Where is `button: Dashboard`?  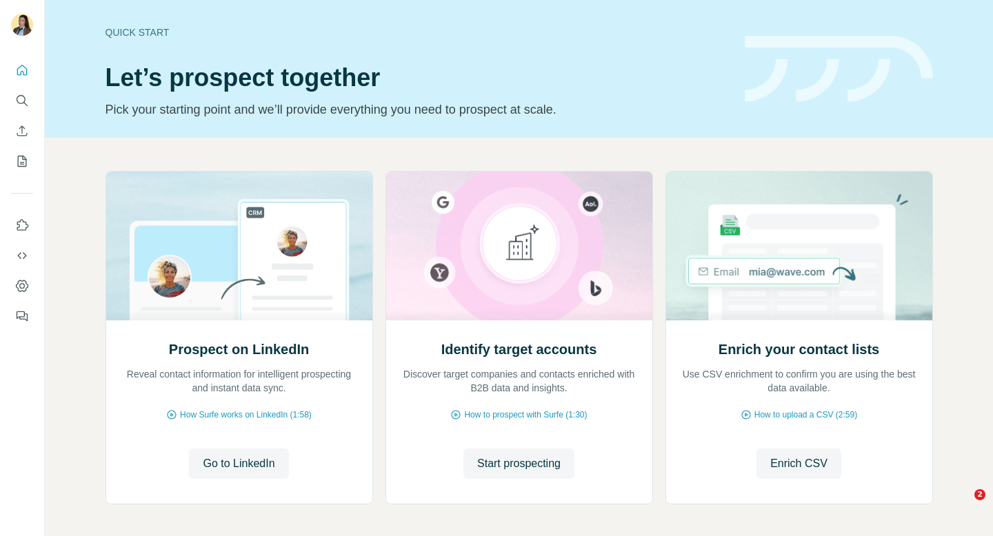 button: Dashboard is located at coordinates (22, 286).